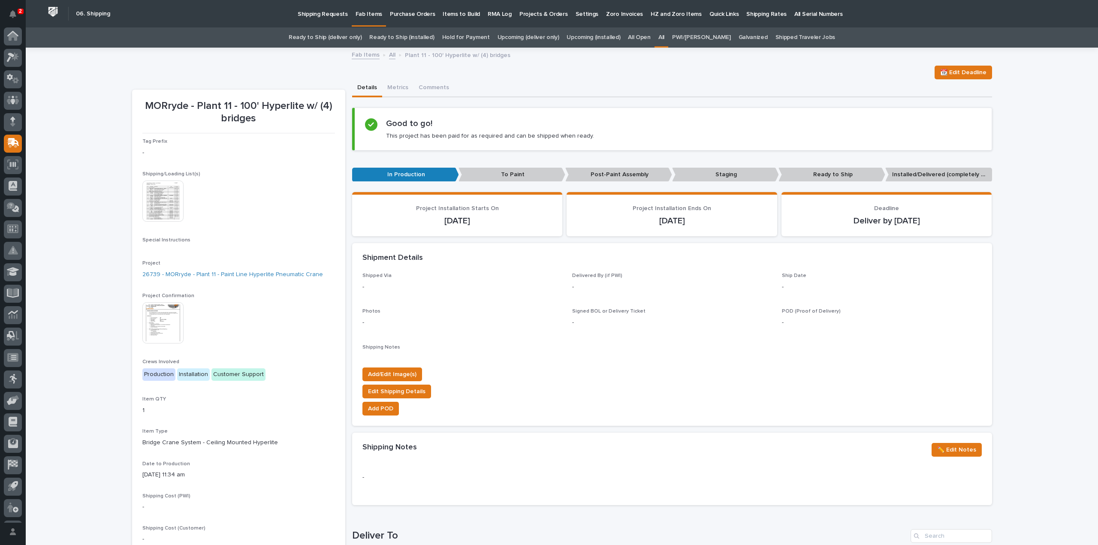 The image size is (1098, 545). What do you see at coordinates (963, 72) in the screenshot?
I see `span: 📆 Edit Deadline` at bounding box center [963, 72].